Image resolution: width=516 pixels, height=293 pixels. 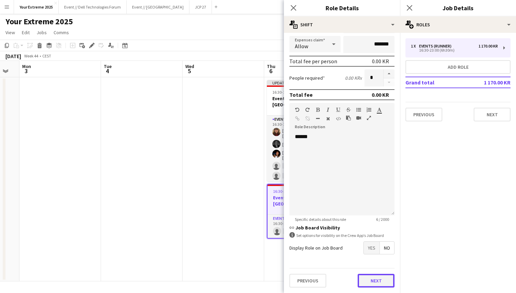 What do you see at coordinates (61, 32) in the screenshot?
I see `span: Comms` at bounding box center [61, 32].